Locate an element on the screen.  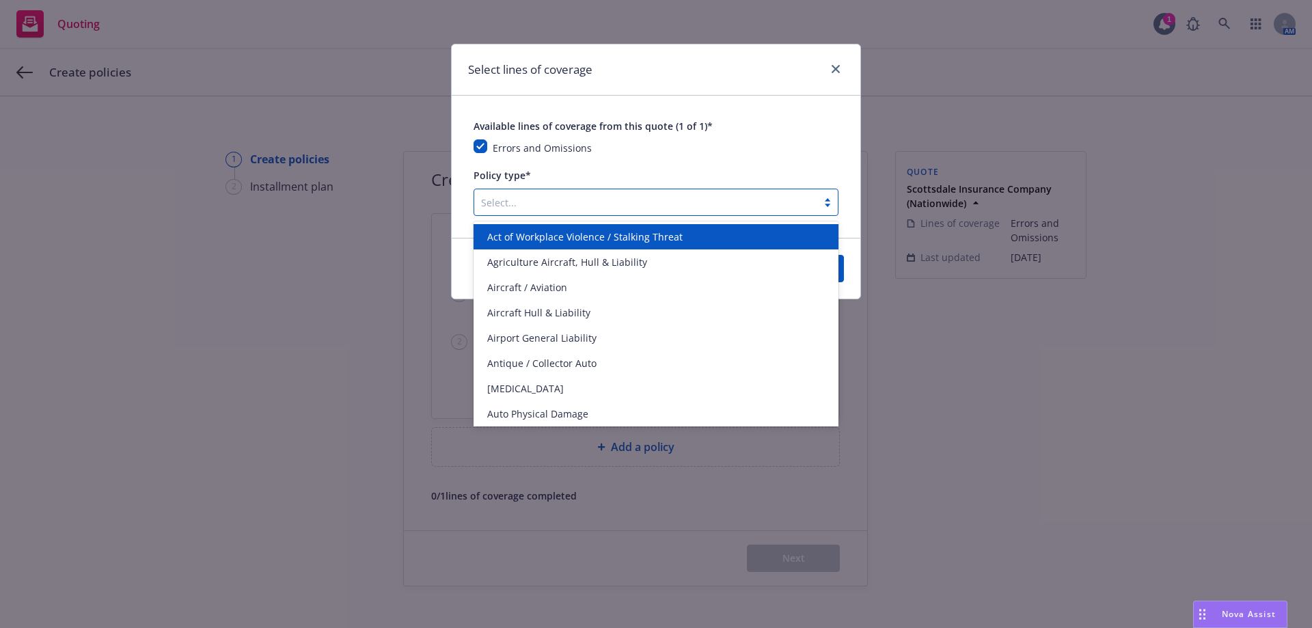
span: Agriculture Aircraft, Hull & Liability is located at coordinates (567, 262).